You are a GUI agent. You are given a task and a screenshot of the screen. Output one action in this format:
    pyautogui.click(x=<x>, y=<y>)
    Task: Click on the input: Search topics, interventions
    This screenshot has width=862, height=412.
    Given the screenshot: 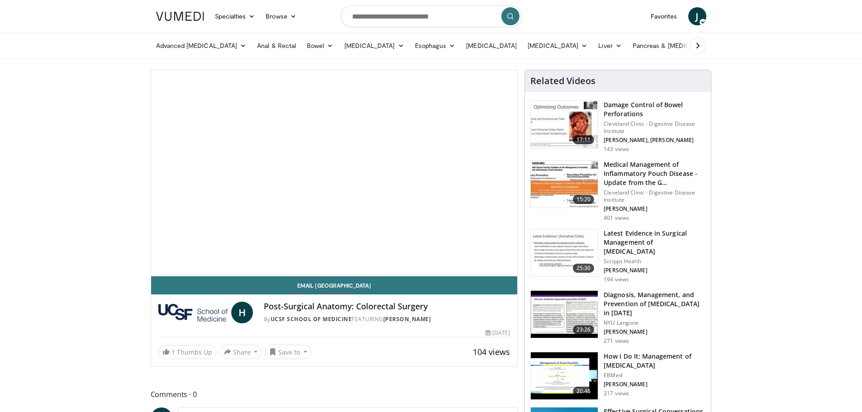 What is the action you would take?
    pyautogui.click(x=431, y=16)
    